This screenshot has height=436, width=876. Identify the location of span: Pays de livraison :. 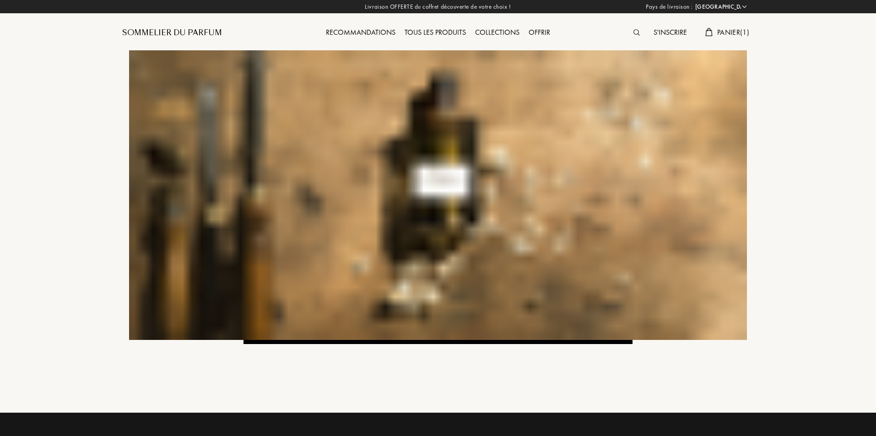
(669, 7).